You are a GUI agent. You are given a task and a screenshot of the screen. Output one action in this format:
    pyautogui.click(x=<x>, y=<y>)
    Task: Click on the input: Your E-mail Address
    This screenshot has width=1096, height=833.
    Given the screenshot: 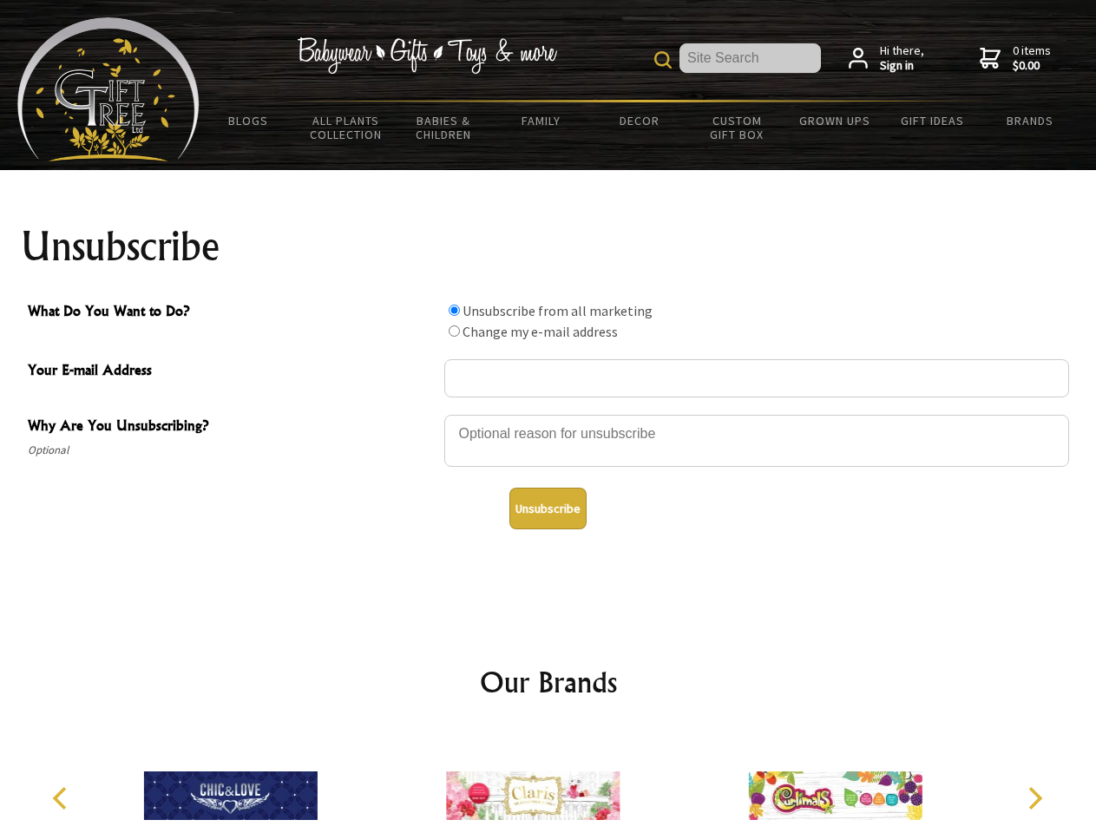 What is the action you would take?
    pyautogui.click(x=757, y=378)
    